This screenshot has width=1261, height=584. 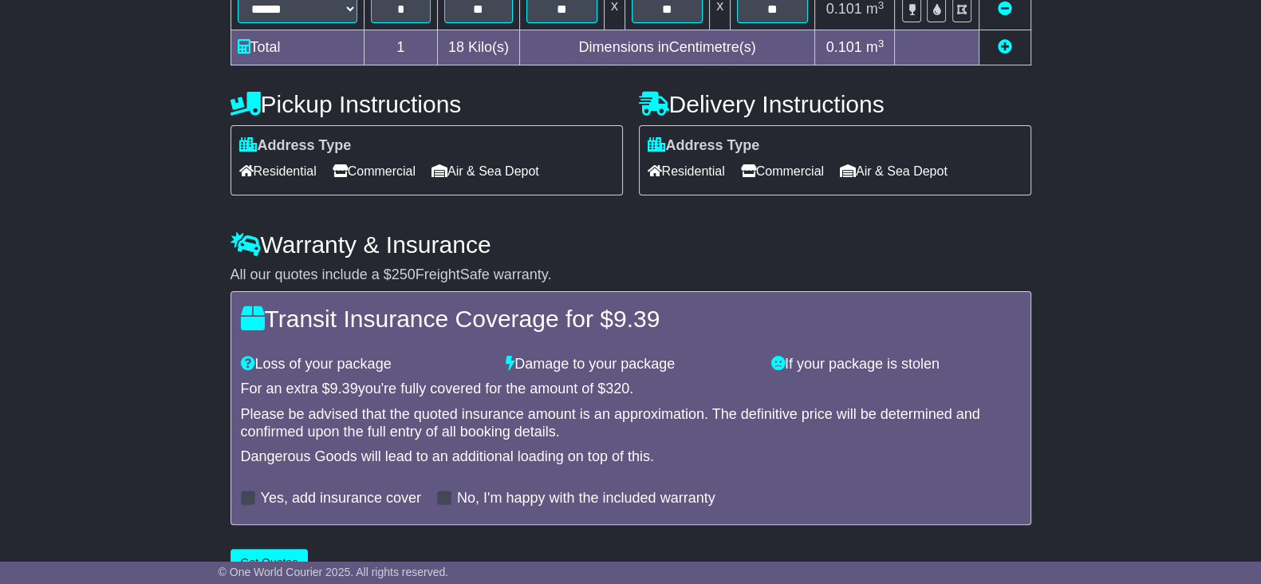 What do you see at coordinates (297, 48) in the screenshot?
I see `td: Total` at bounding box center [297, 48].